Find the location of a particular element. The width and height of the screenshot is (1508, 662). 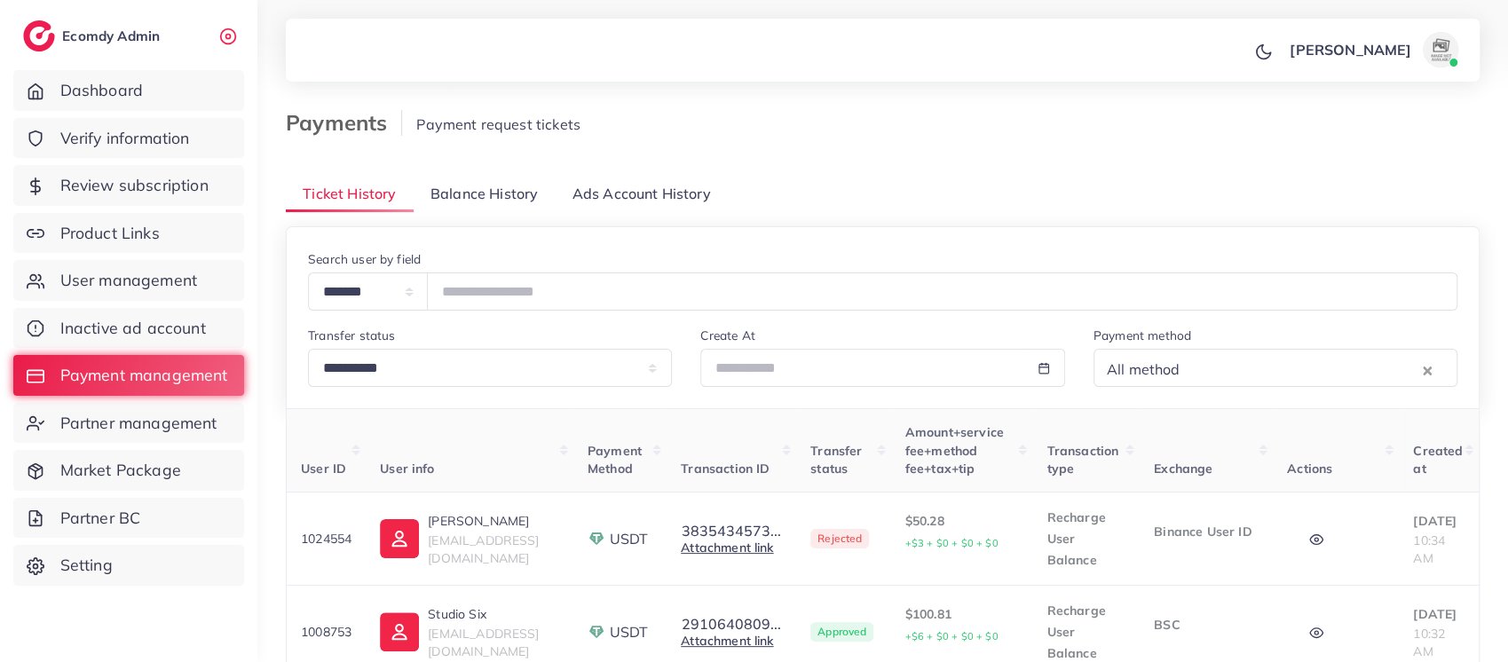

p: Binance User ID is located at coordinates (1206, 532).